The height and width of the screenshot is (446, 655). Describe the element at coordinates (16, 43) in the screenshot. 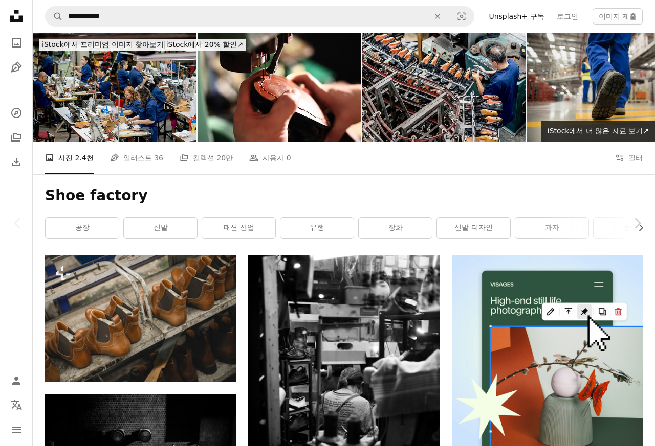

I see `a: 사진` at that location.